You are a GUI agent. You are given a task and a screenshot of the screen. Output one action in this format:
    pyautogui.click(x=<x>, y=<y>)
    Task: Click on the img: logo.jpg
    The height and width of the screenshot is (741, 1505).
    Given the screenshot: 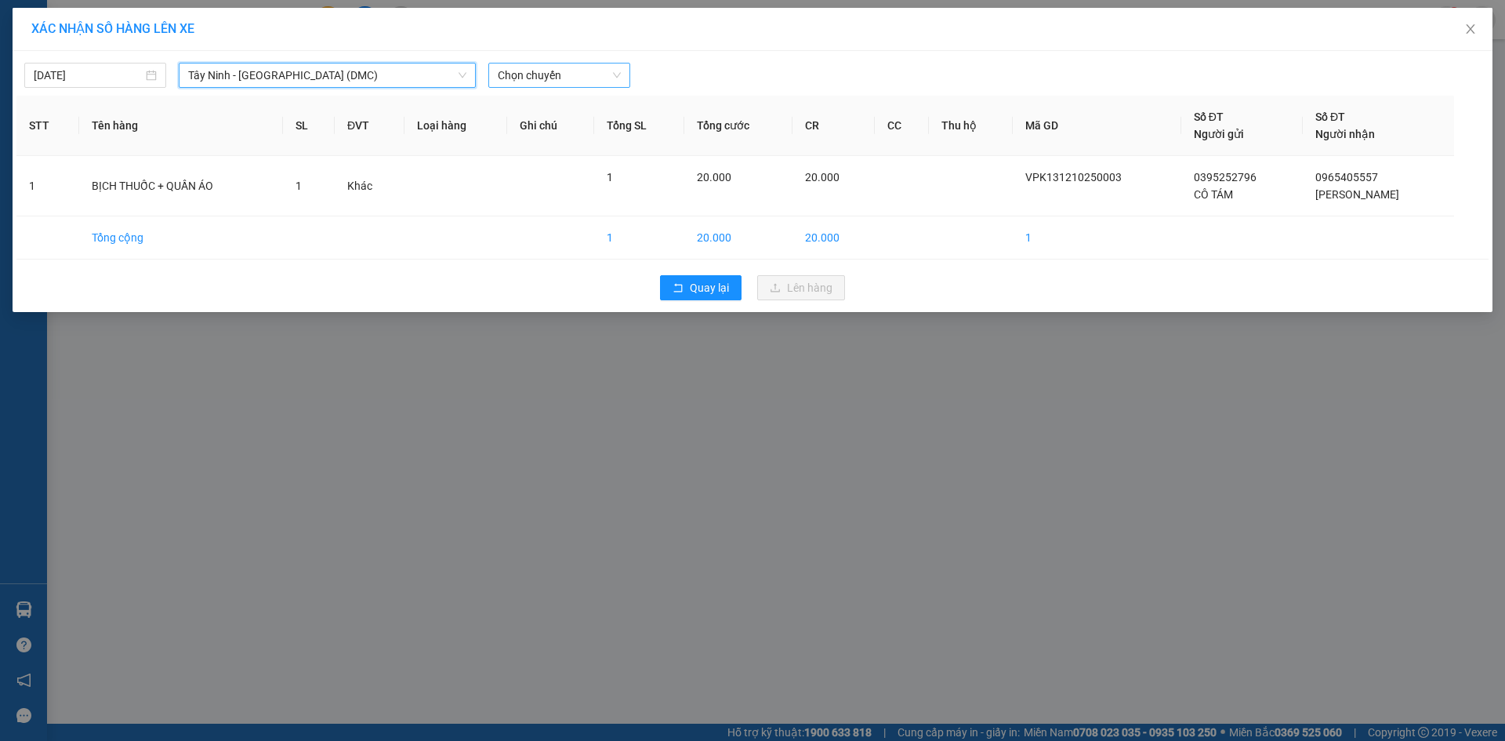 What is the action you would take?
    pyautogui.click(x=59, y=59)
    